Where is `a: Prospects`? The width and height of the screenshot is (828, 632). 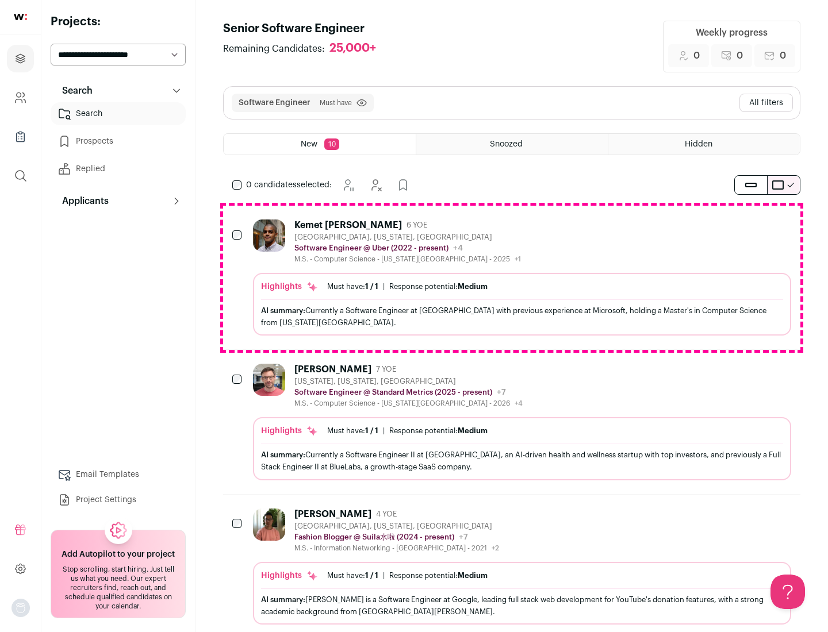 a: Prospects is located at coordinates (118, 141).